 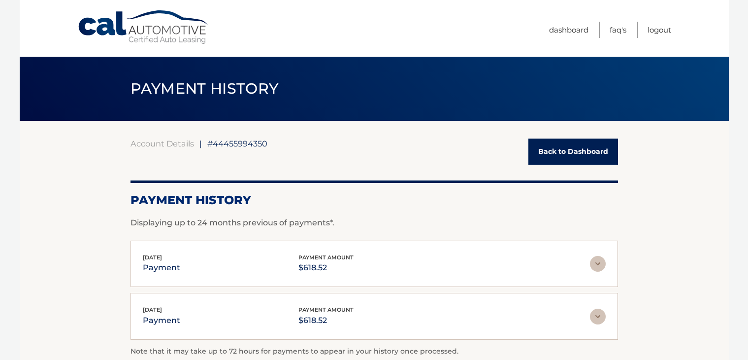 I want to click on a: Back to Dashboard, so click(x=574, y=151).